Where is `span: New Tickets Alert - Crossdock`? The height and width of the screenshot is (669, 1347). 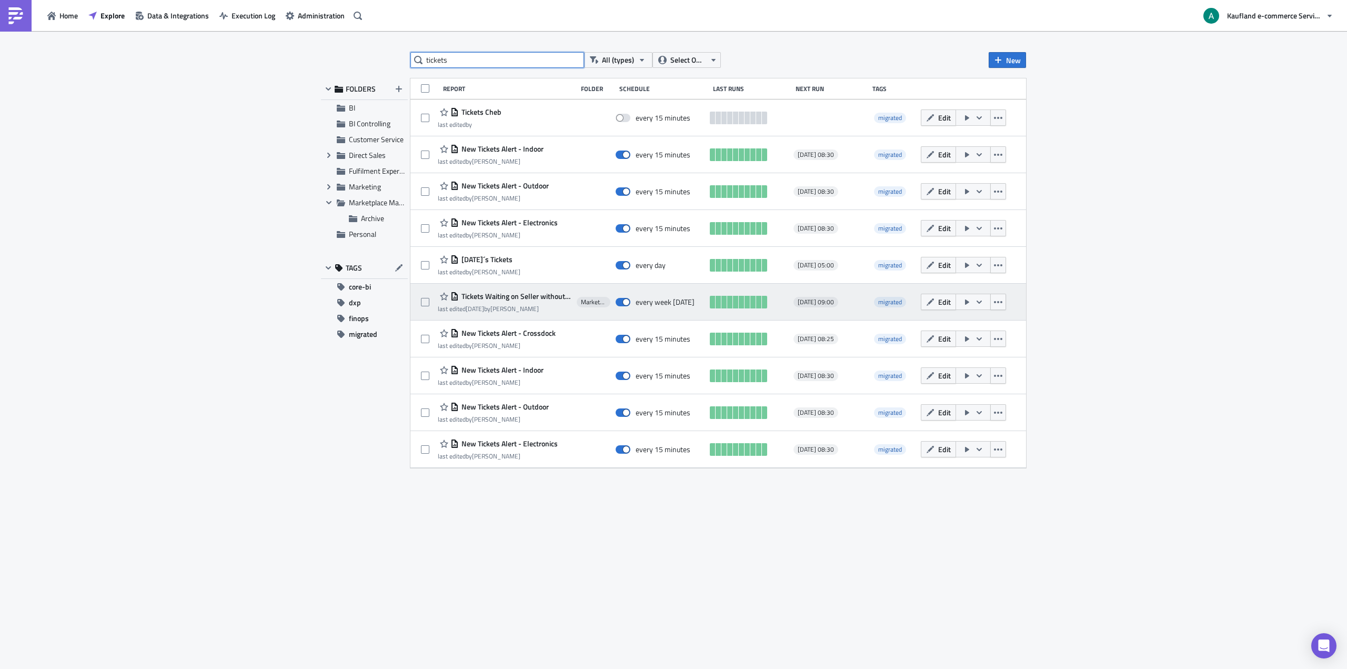
span: New Tickets Alert - Crossdock is located at coordinates (507, 333).